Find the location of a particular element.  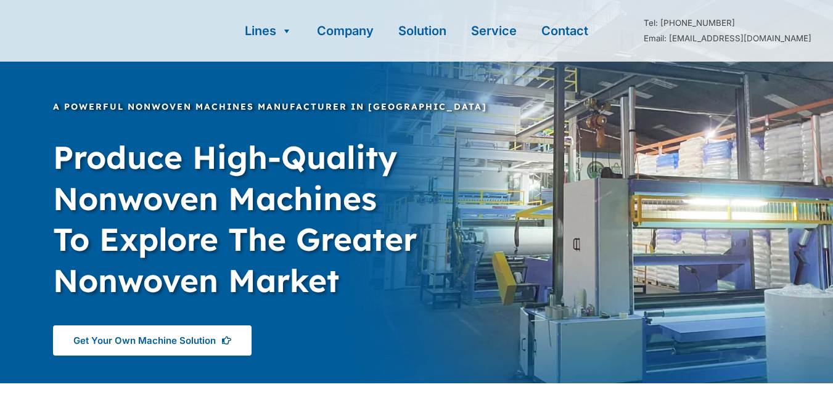

a: ASEN Nonwoven Machinery is located at coordinates (128, 30).